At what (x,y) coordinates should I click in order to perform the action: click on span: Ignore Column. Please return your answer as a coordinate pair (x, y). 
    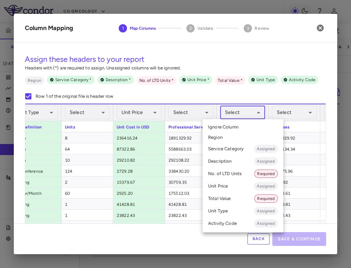
    Looking at the image, I should click on (223, 127).